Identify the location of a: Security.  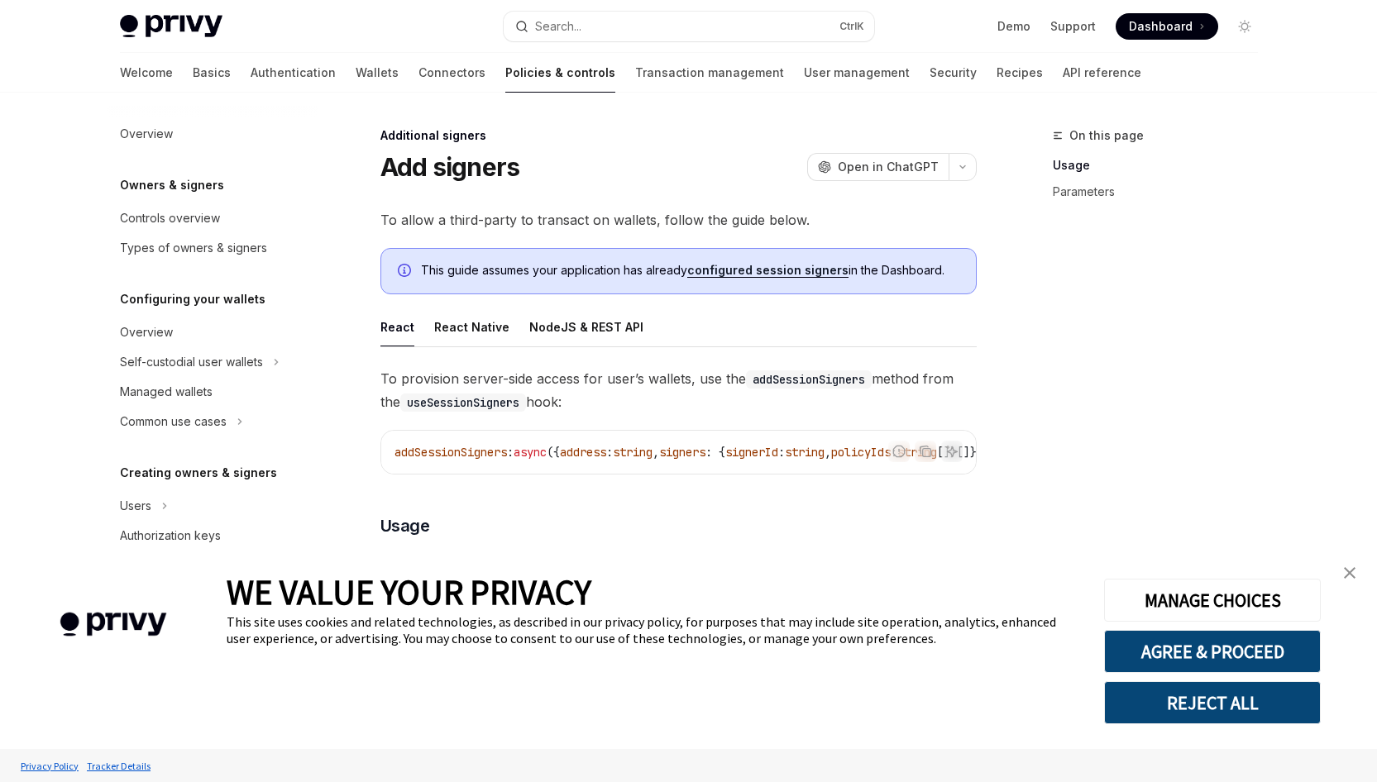
(953, 73).